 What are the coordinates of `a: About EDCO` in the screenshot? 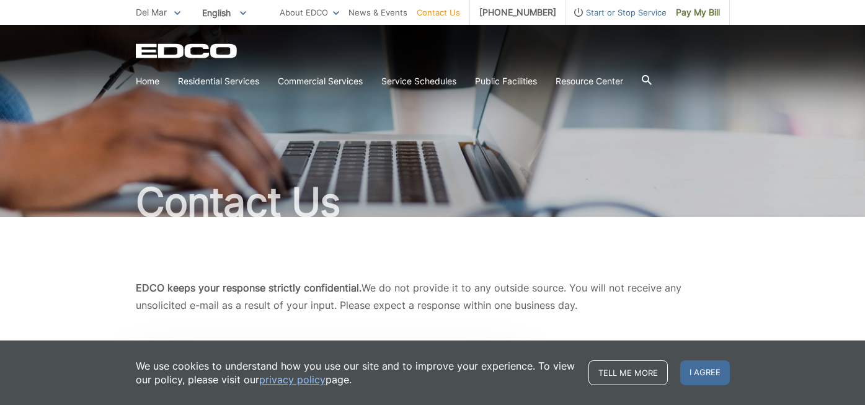 It's located at (309, 12).